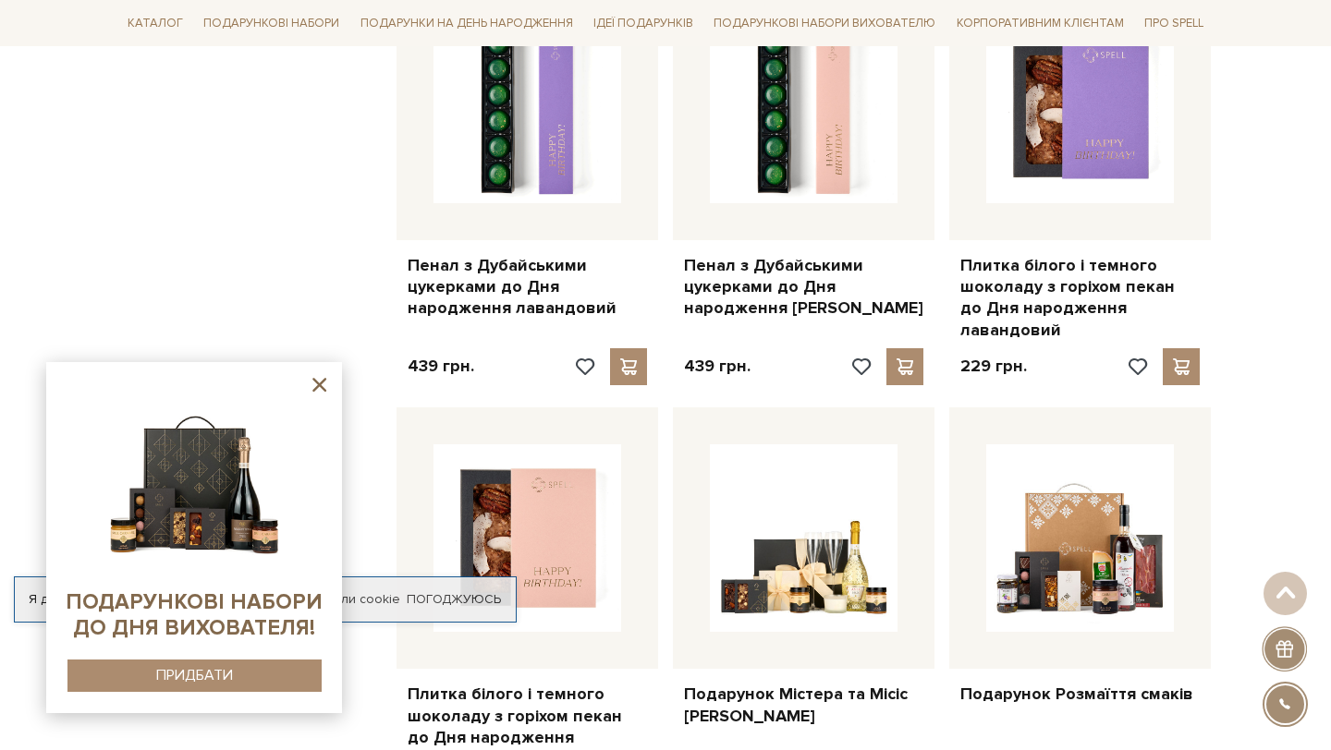  What do you see at coordinates (1079, 694) in the screenshot?
I see `a: Подарунок Розмаїття смаків` at bounding box center [1079, 694].